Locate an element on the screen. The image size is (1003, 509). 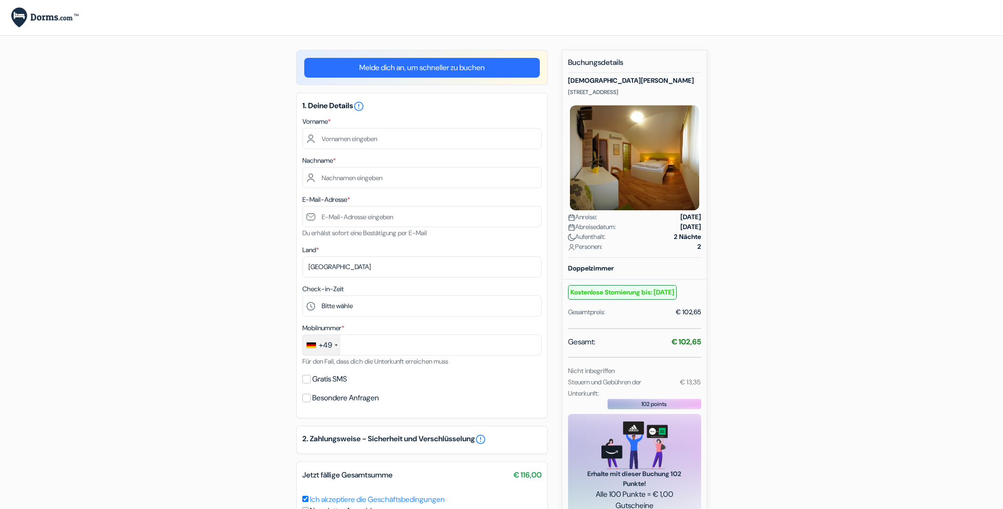
span: Erhalte mit dieser Buchung 102 Punkte! is located at coordinates (634, 478).